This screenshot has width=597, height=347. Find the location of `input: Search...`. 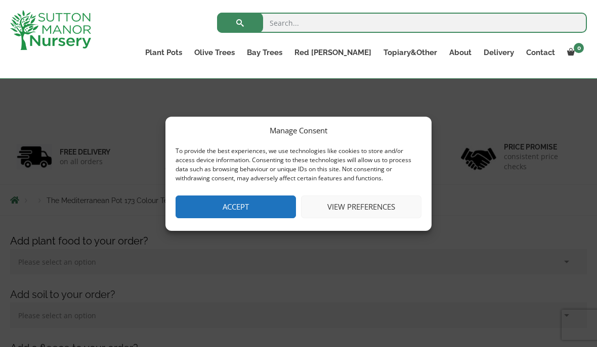

input: Search... is located at coordinates (402, 23).